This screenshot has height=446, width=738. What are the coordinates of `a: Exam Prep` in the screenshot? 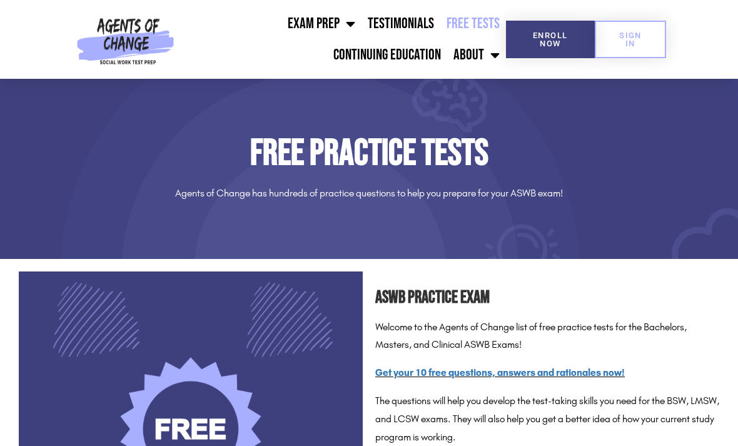 It's located at (321, 24).